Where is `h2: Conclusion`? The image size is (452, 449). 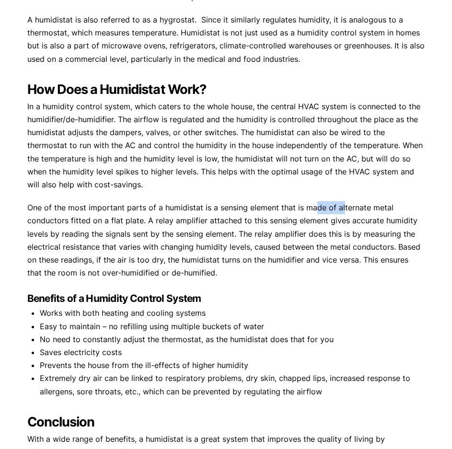
h2: Conclusion is located at coordinates (226, 422).